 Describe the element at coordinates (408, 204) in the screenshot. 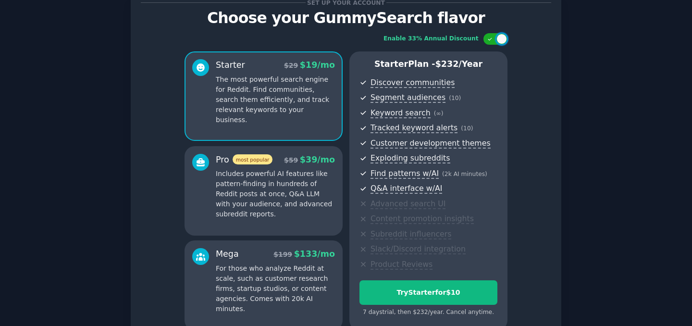

I see `span: Advanced search UI` at that location.